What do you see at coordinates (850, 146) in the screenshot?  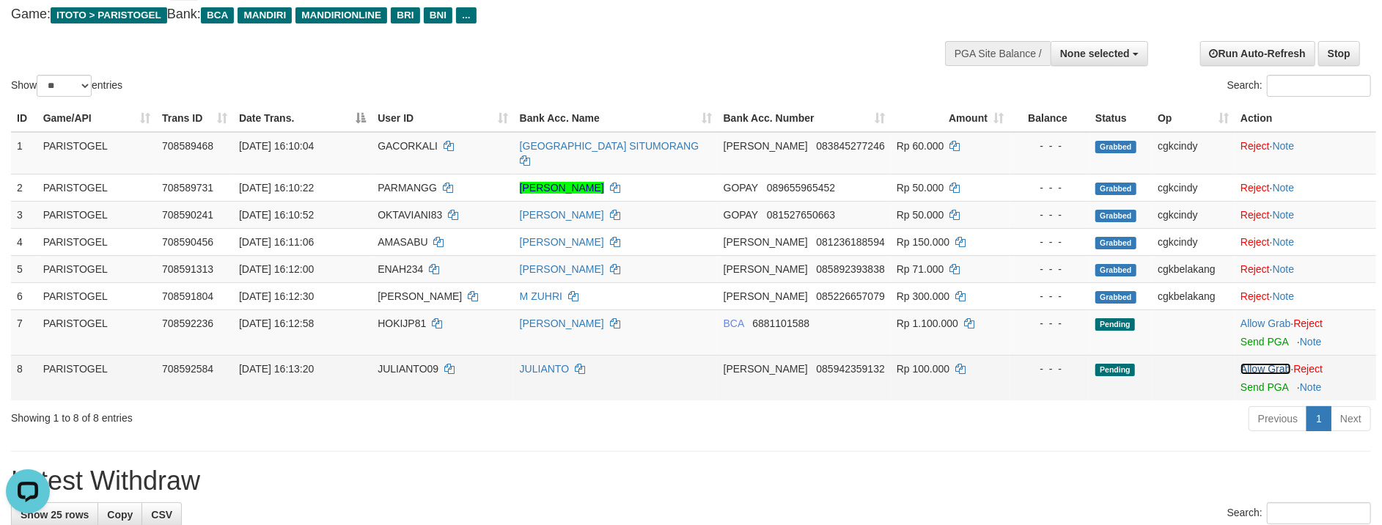 I see `span: Copy 083845277246 to clipboard` at bounding box center [850, 146].